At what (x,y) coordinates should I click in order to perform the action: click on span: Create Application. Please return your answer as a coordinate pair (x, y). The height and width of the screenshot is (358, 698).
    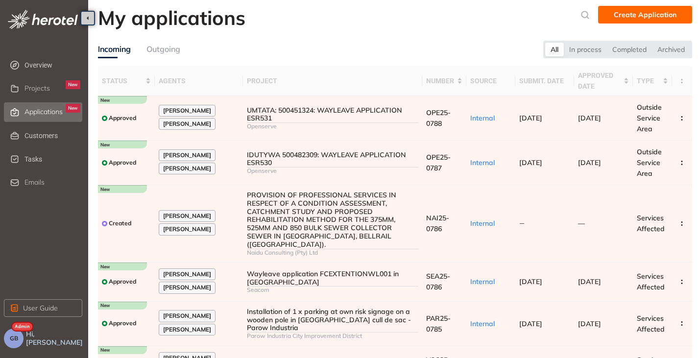
    Looking at the image, I should click on (645, 15).